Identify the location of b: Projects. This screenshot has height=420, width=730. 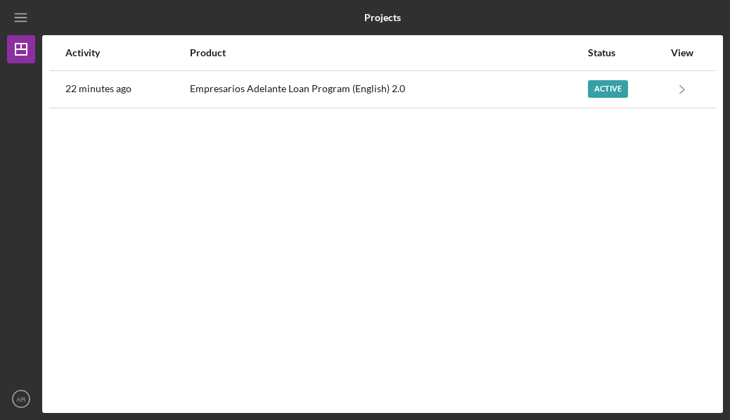
(383, 18).